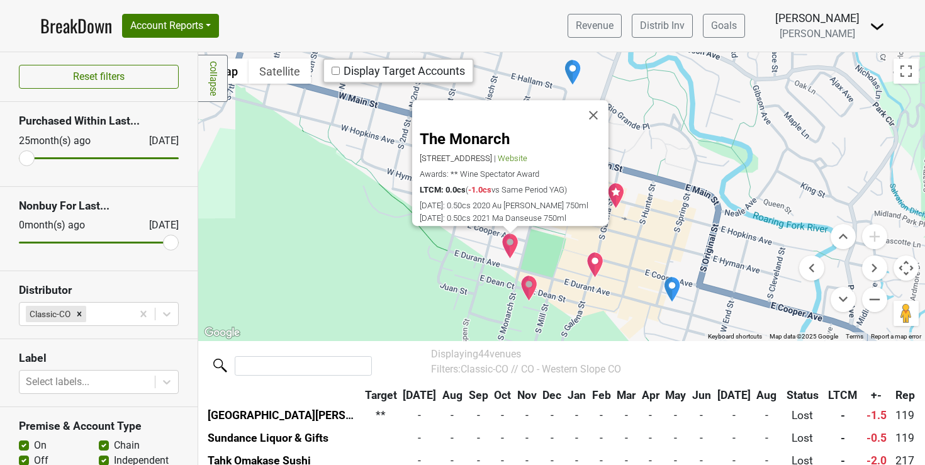 The width and height of the screenshot is (925, 465). What do you see at coordinates (602, 396) in the screenshot?
I see `th: Feb: activate to sort column ascending` at bounding box center [602, 396].